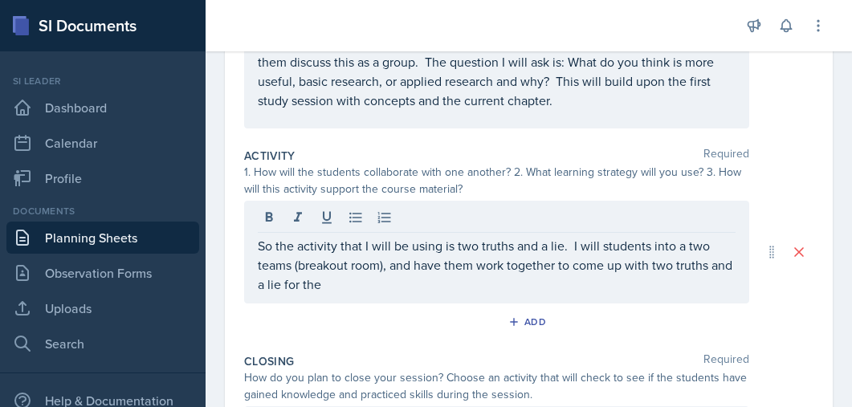 Image resolution: width=852 pixels, height=407 pixels. Describe the element at coordinates (103, 211) in the screenshot. I see `div: Documents` at that location.